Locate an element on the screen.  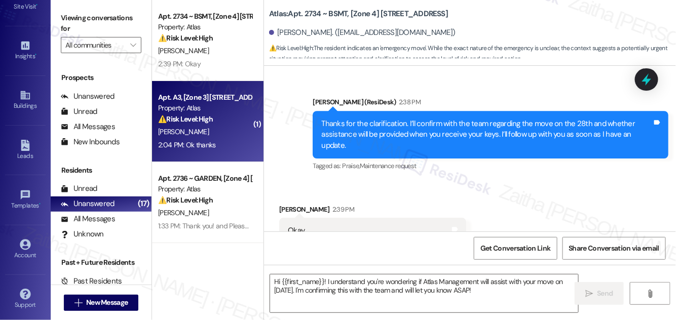
a: Support is located at coordinates (25, 300).